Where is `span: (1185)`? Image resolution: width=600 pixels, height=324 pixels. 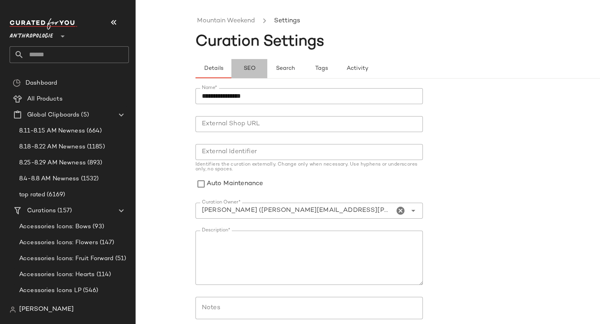 span: (1185) is located at coordinates (95, 147).